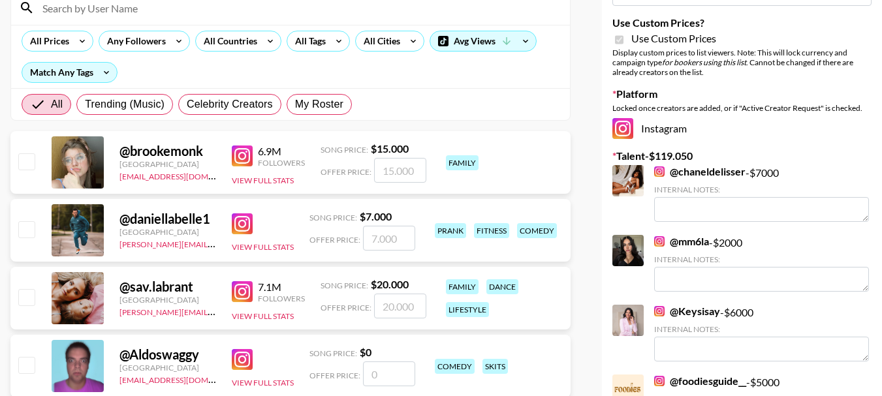 The height and width of the screenshot is (396, 882). What do you see at coordinates (495, 366) in the screenshot?
I see `div: skits` at bounding box center [495, 366].